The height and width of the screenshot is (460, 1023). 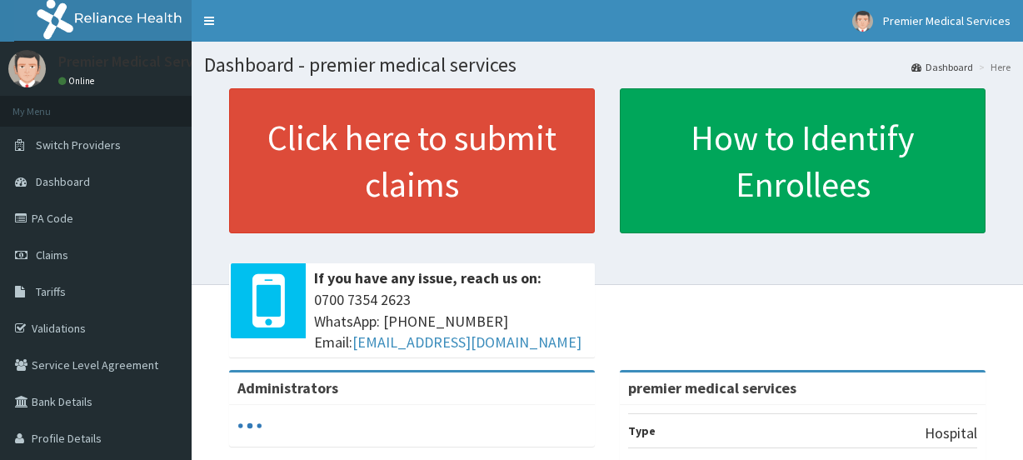 I want to click on b: Type, so click(x=641, y=431).